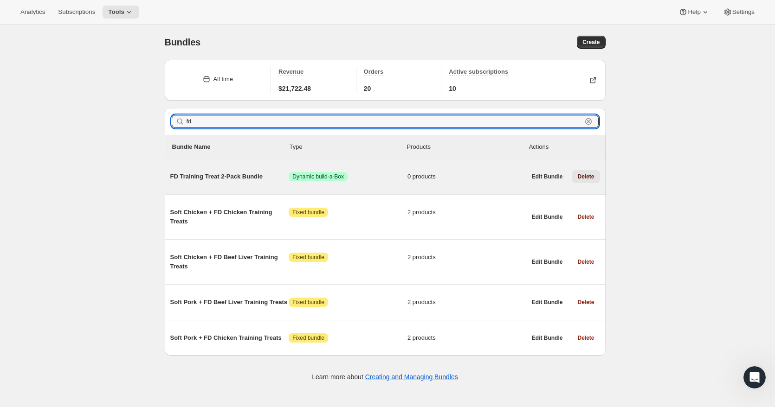  What do you see at coordinates (121, 12) in the screenshot?
I see `button: Tools` at bounding box center [121, 12].